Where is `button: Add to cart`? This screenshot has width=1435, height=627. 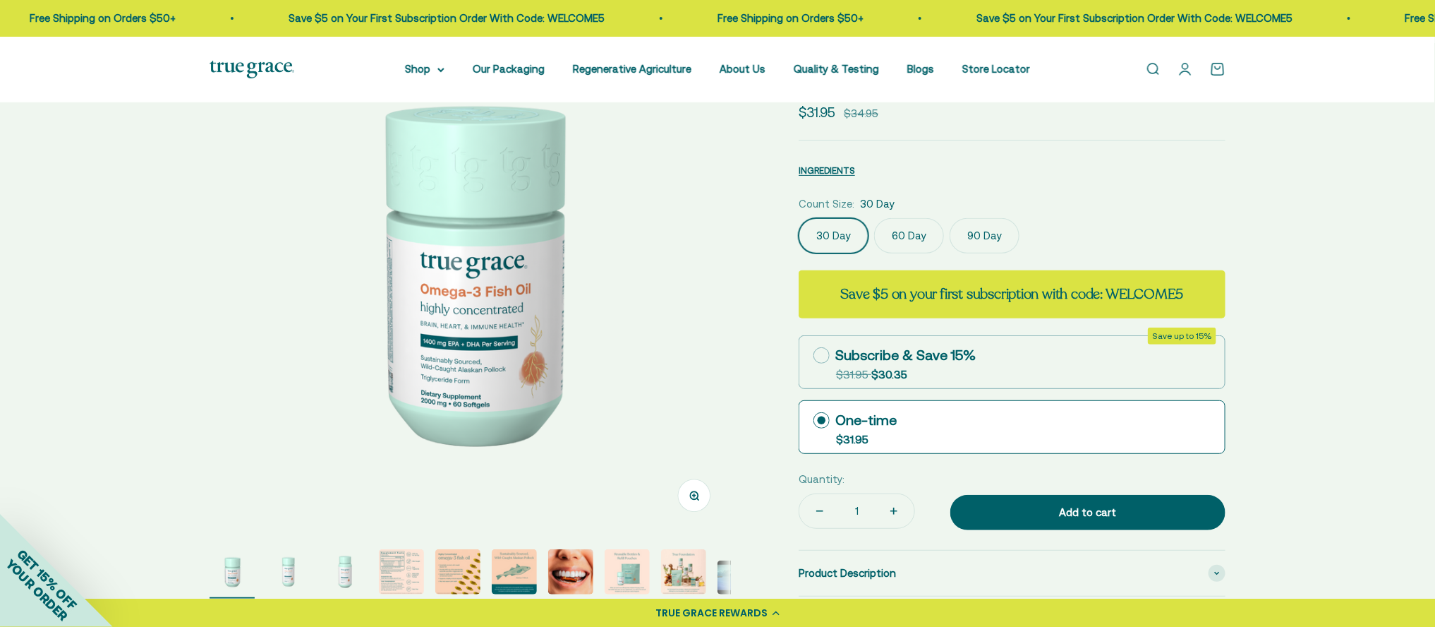
button: Add to cart is located at coordinates (1088, 512).